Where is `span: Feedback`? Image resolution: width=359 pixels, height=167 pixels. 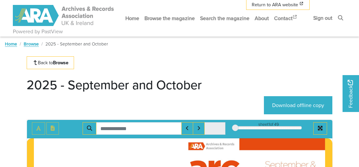 span: Feedback is located at coordinates (350, 94).